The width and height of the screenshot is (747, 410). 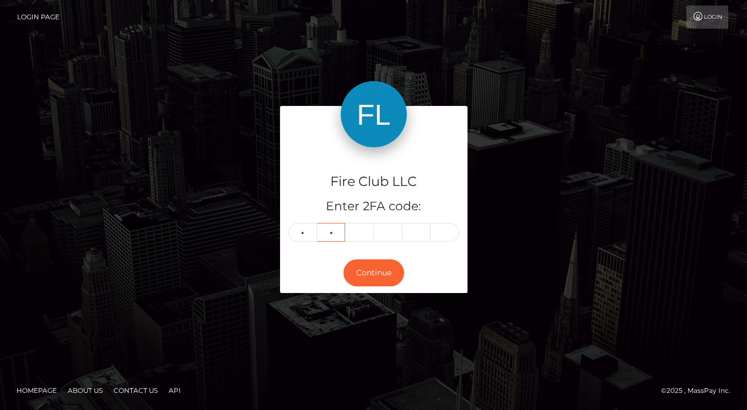 What do you see at coordinates (707, 17) in the screenshot?
I see `a: Login` at bounding box center [707, 17].